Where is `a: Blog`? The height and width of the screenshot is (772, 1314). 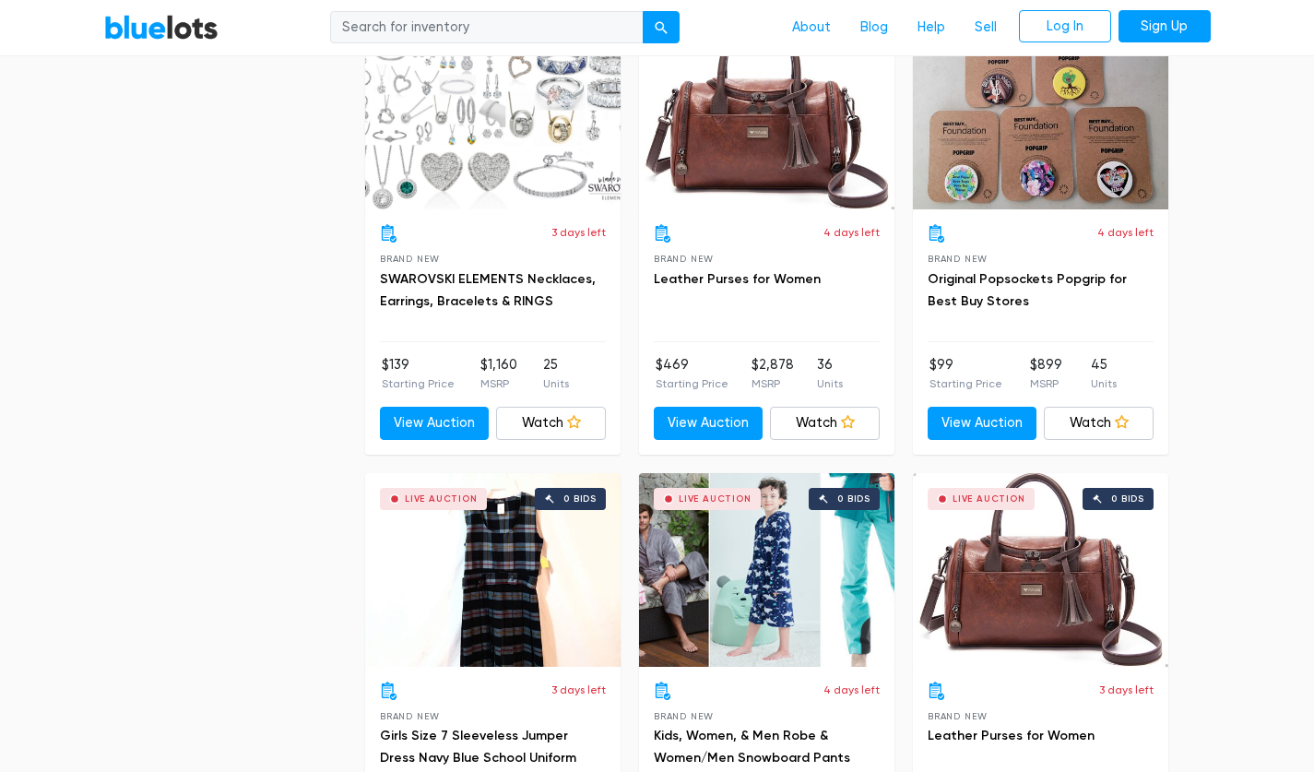 a: Blog is located at coordinates (874, 28).